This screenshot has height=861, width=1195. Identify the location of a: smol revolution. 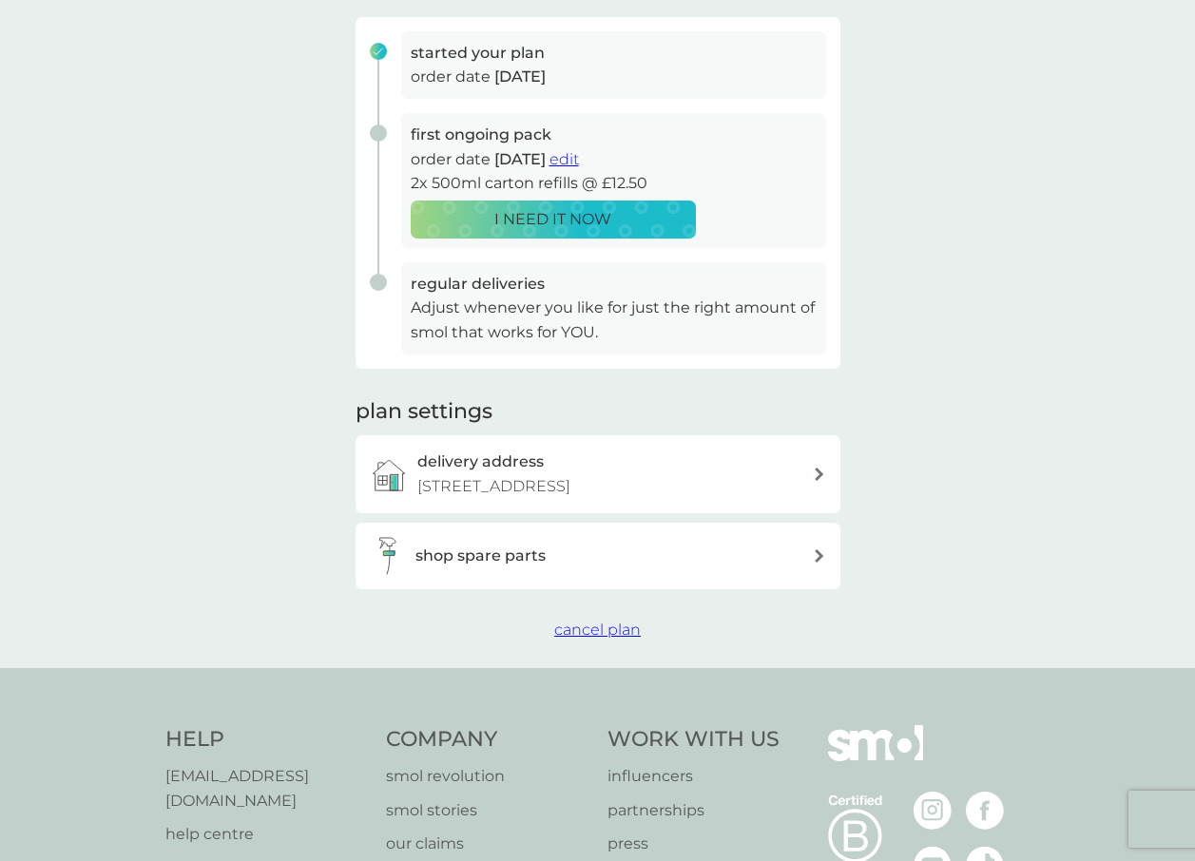
(487, 776).